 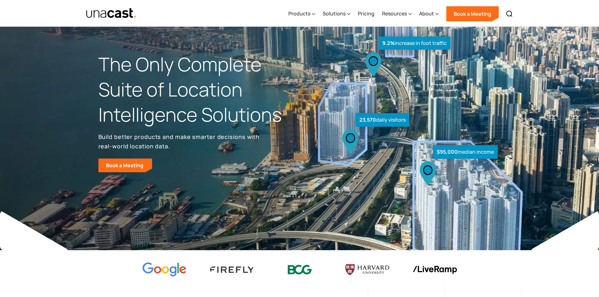 What do you see at coordinates (111, 13) in the screenshot?
I see `a: home` at bounding box center [111, 13].